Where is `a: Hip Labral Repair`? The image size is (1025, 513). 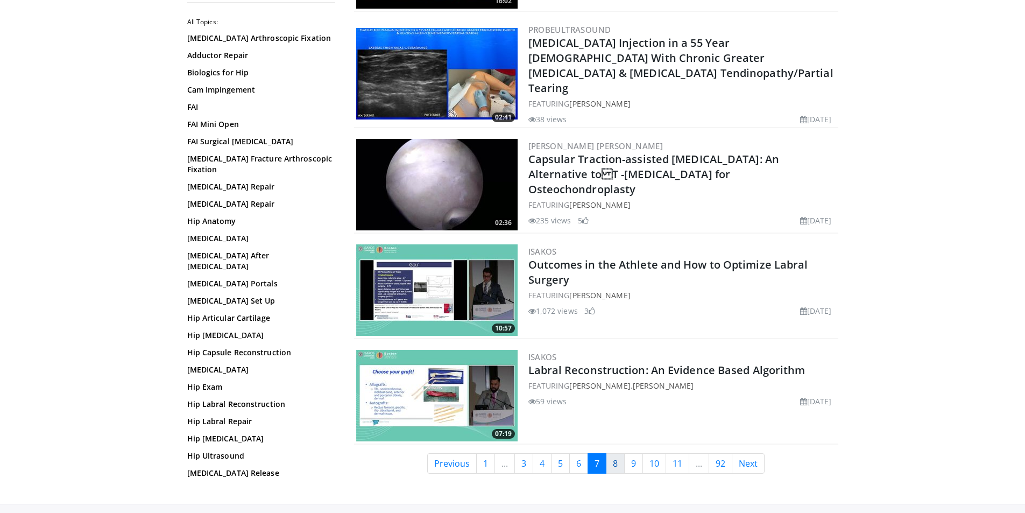 a: Hip Labral Repair is located at coordinates (260, 421).